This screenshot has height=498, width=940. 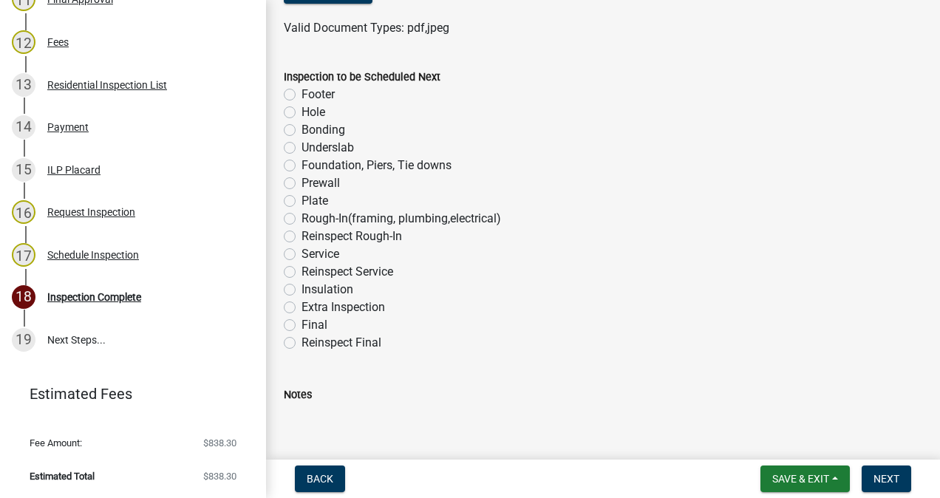 What do you see at coordinates (318, 95) in the screenshot?
I see `label: Footer` at bounding box center [318, 95].